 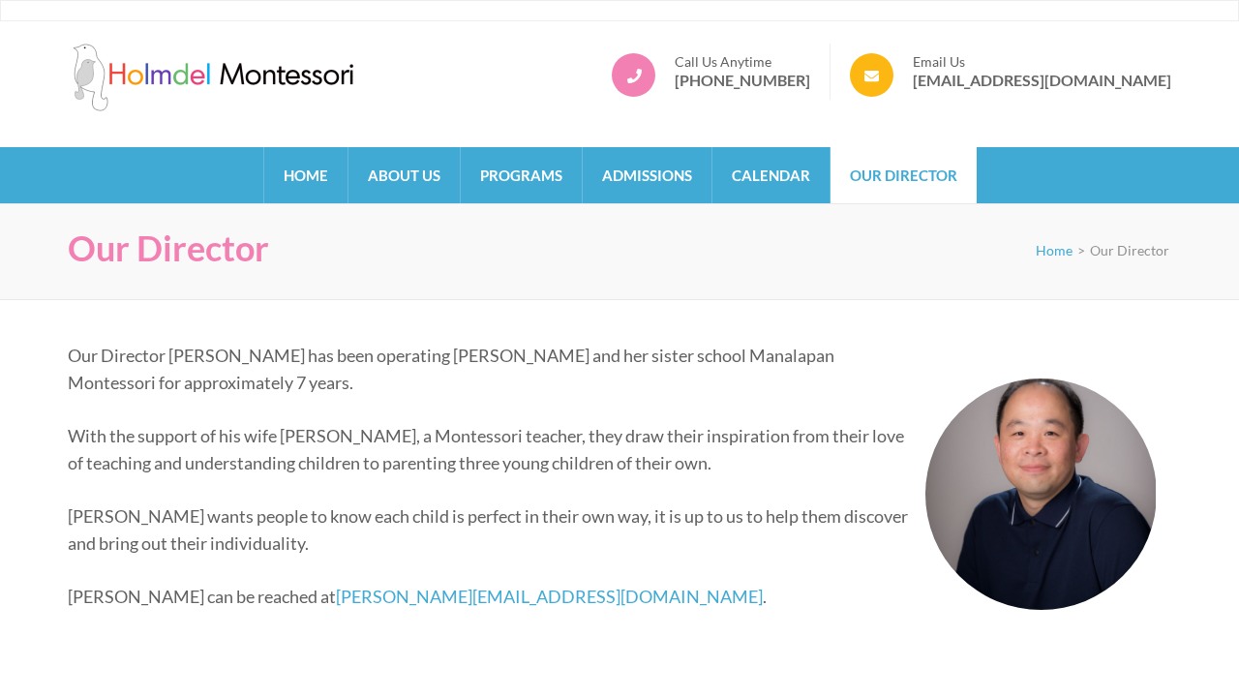 I want to click on a: Admissions, so click(x=647, y=175).